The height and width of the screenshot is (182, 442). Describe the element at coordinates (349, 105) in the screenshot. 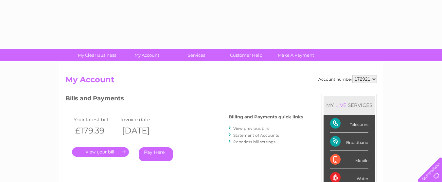

I see `div: MY SERVICES` at that location.